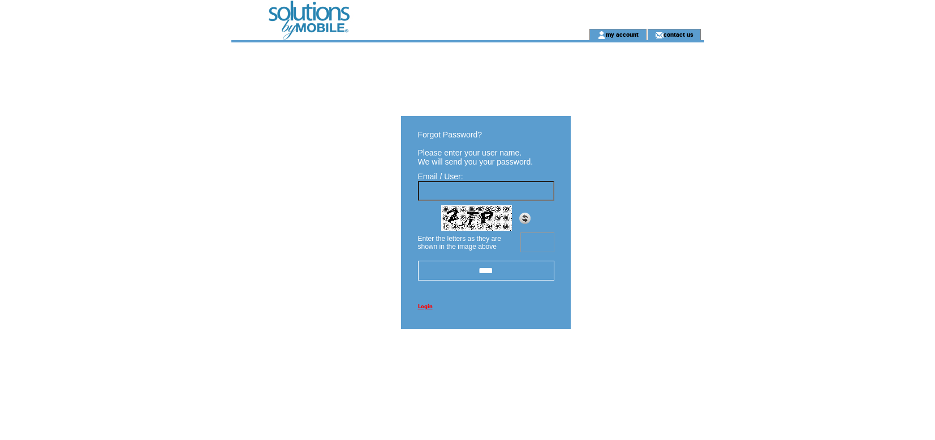 The height and width of the screenshot is (440, 935). I want to click on span: Forgot Password? Please enter your user name. We will send you your password., so click(476, 148).